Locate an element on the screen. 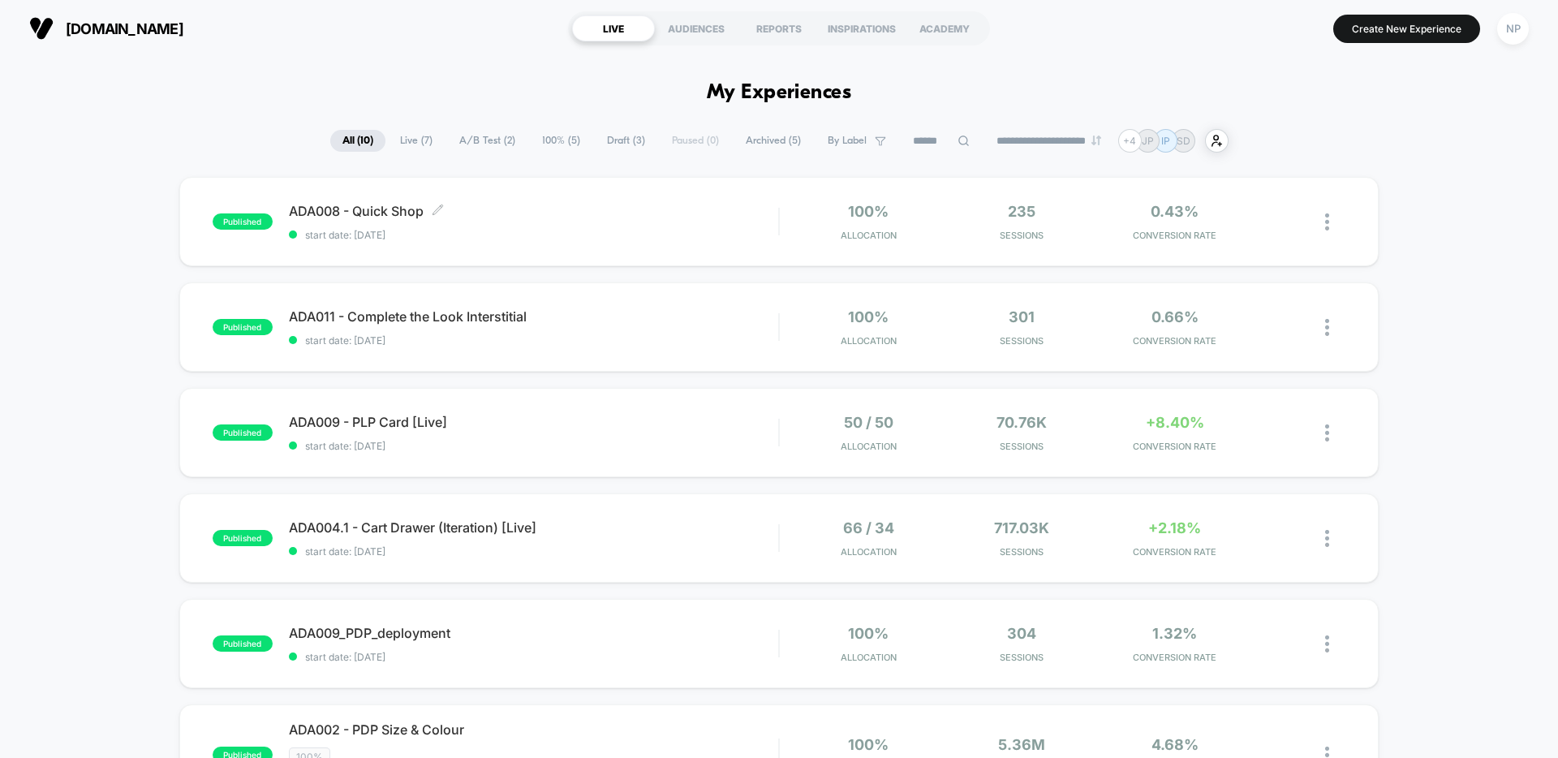 This screenshot has height=758, width=1558. span: 301 is located at coordinates (1021, 316).